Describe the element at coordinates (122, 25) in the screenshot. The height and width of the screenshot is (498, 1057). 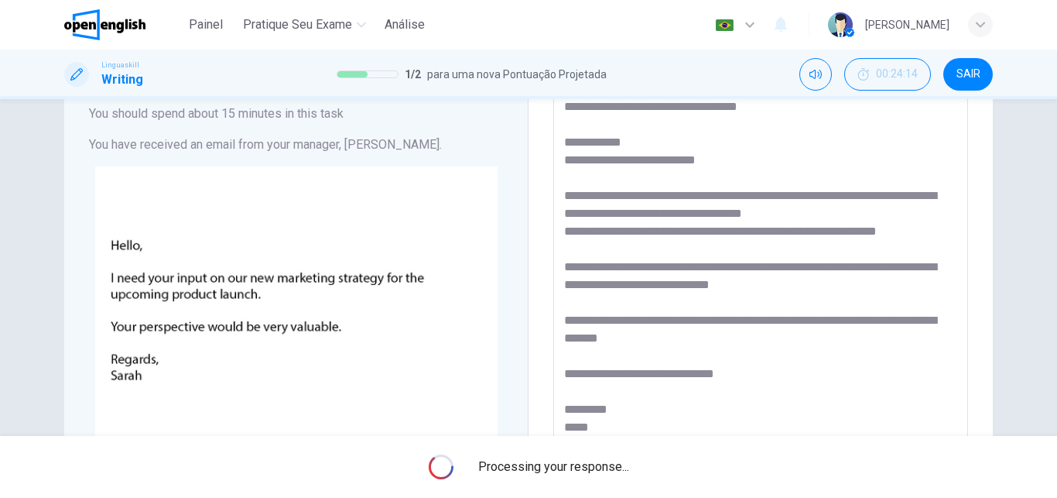
I see `a: OpenEnglish logo` at that location.